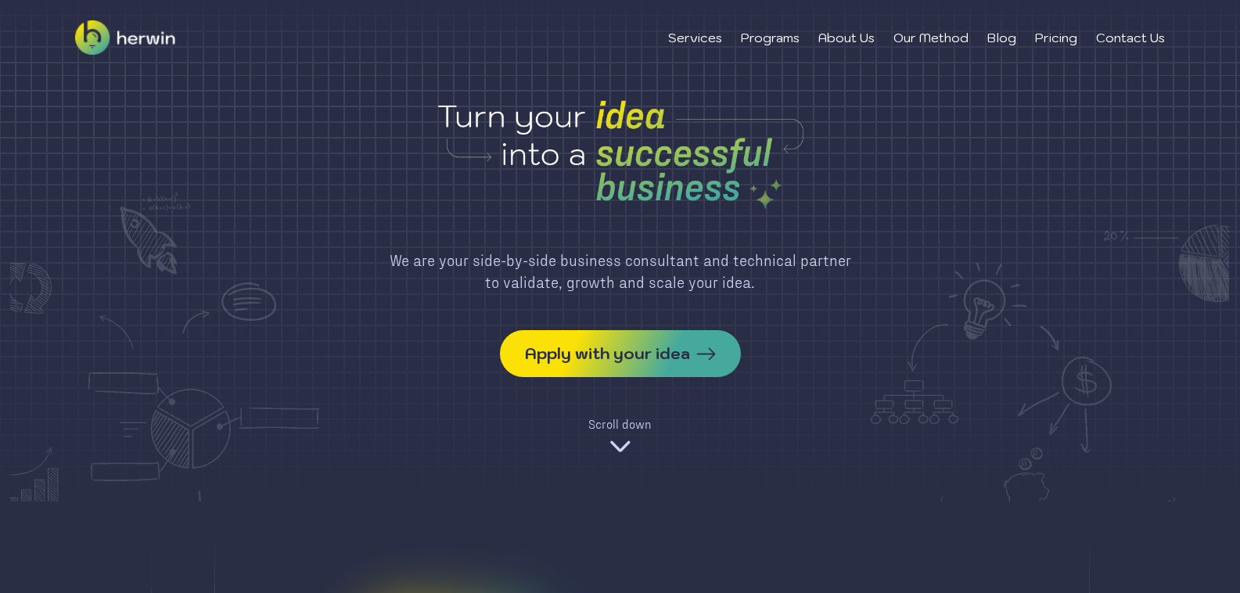  What do you see at coordinates (931, 38) in the screenshot?
I see `li: Our Method` at bounding box center [931, 38].